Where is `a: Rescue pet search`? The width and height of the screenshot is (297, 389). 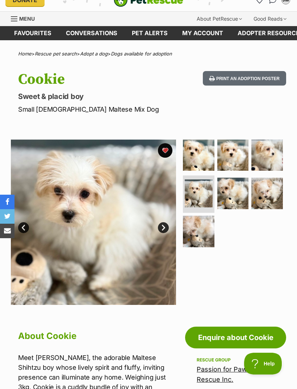 a: Rescue pet search is located at coordinates (56, 54).